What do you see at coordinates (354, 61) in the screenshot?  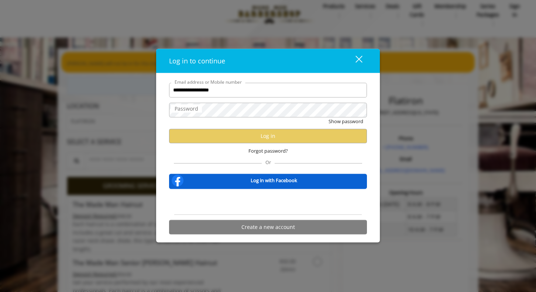 I see `div: close dialog` at bounding box center [354, 61].